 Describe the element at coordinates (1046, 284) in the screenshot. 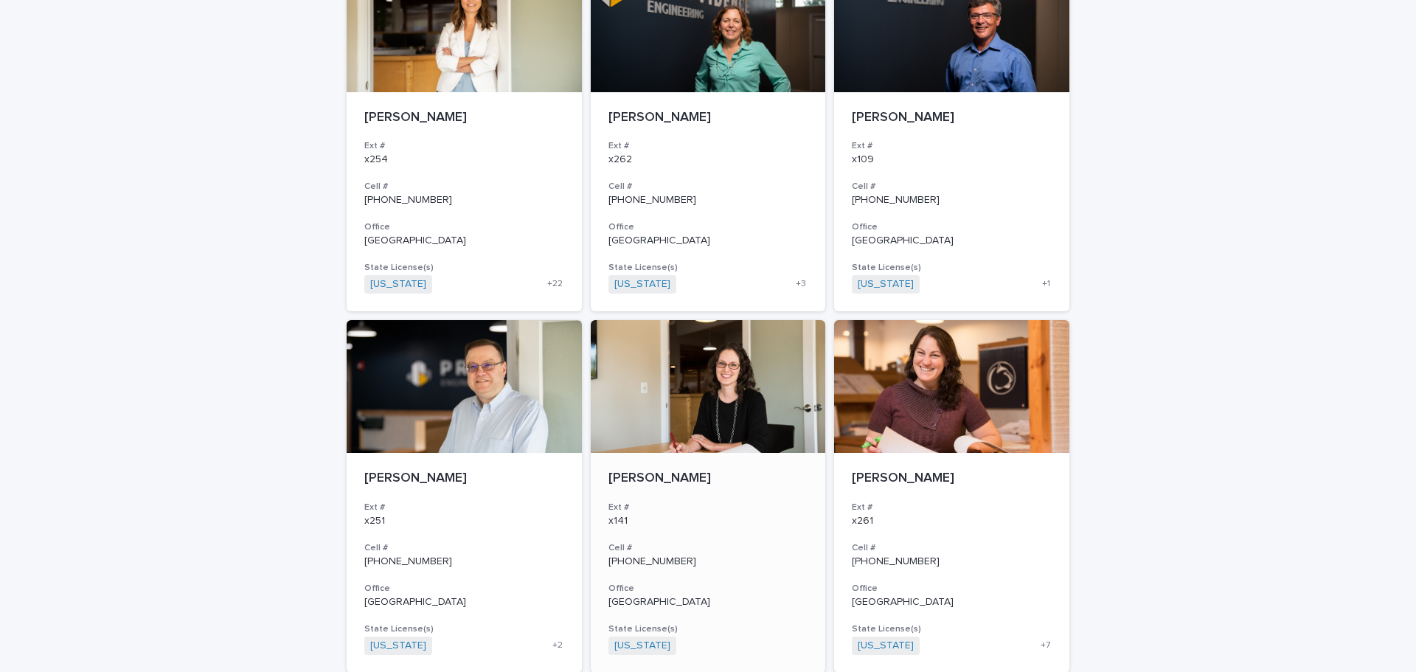

I see `span: + 1` at that location.